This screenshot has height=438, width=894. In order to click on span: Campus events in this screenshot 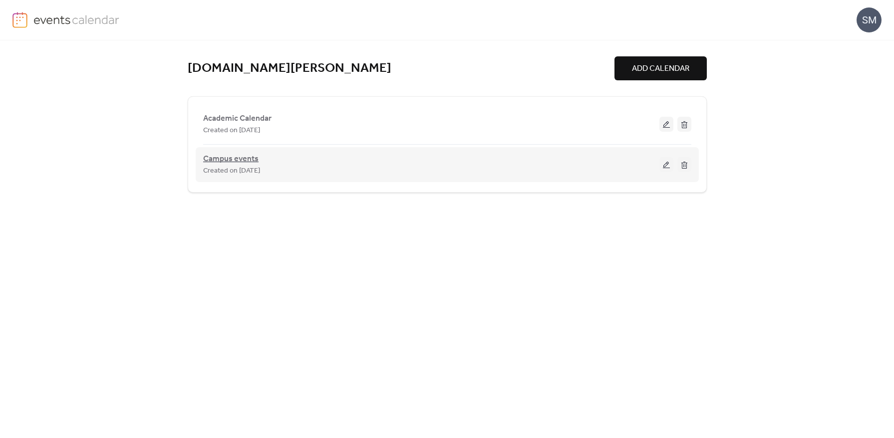, I will do `click(231, 159)`.